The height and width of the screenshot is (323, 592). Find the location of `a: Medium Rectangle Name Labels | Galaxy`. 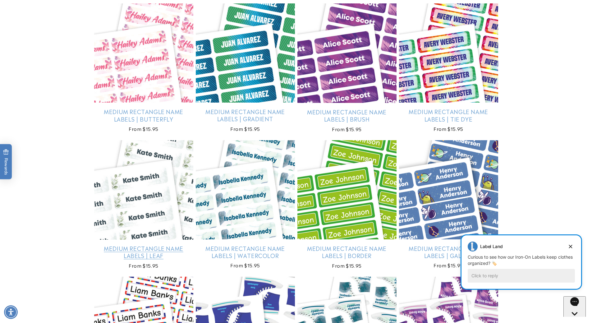

a: Medium Rectangle Name Labels | Galaxy is located at coordinates (448, 252).